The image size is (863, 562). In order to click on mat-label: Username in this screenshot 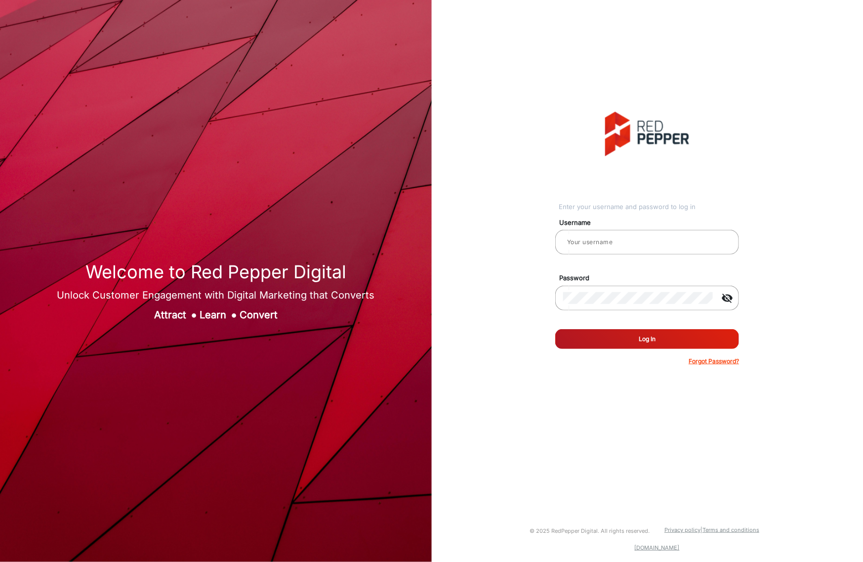, I will do `click(651, 223)`.